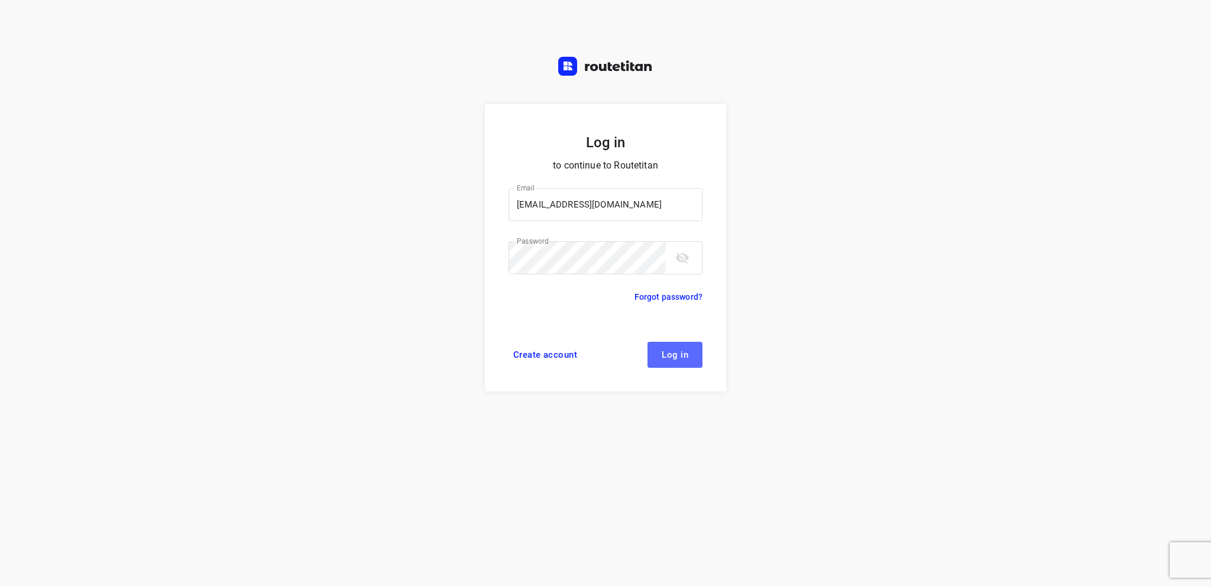 The image size is (1211, 586). I want to click on span: Create account, so click(545, 355).